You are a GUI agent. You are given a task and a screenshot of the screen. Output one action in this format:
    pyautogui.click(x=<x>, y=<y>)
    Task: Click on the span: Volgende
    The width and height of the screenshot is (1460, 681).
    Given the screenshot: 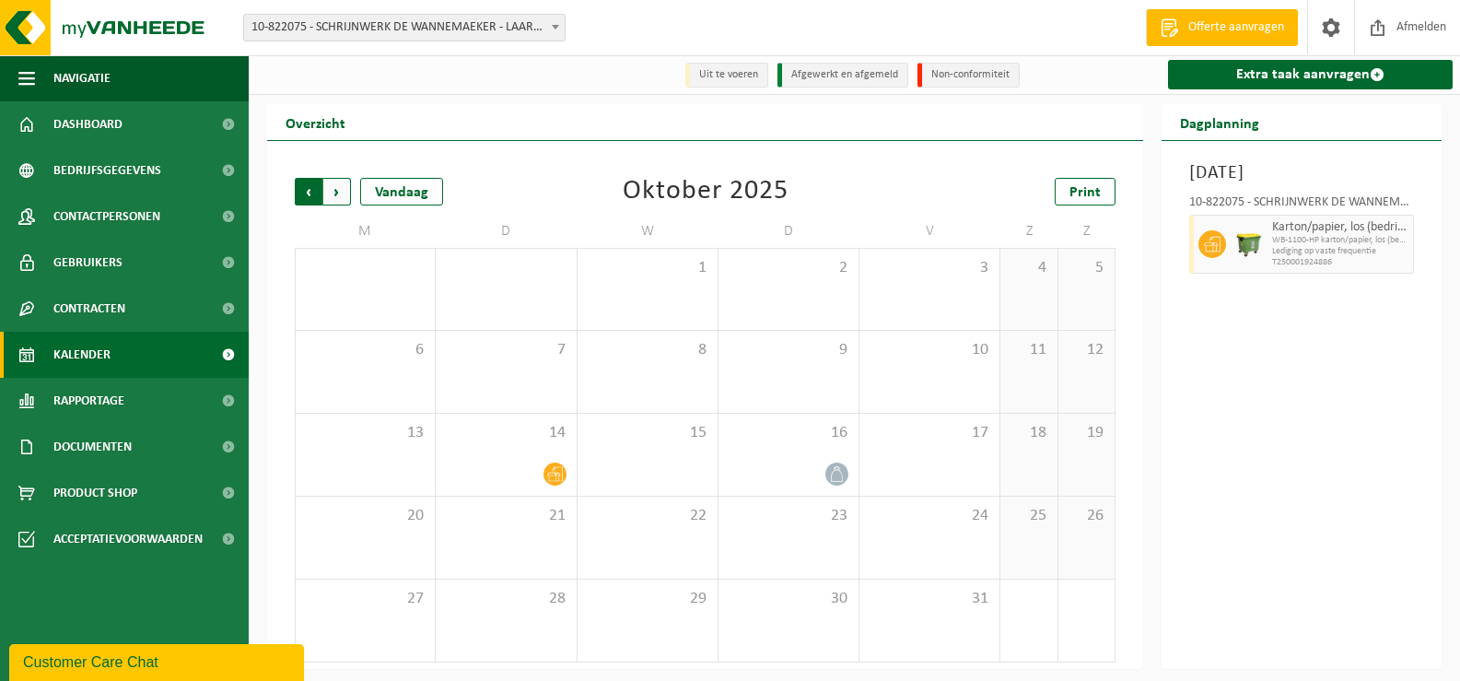 What is the action you would take?
    pyautogui.click(x=337, y=192)
    